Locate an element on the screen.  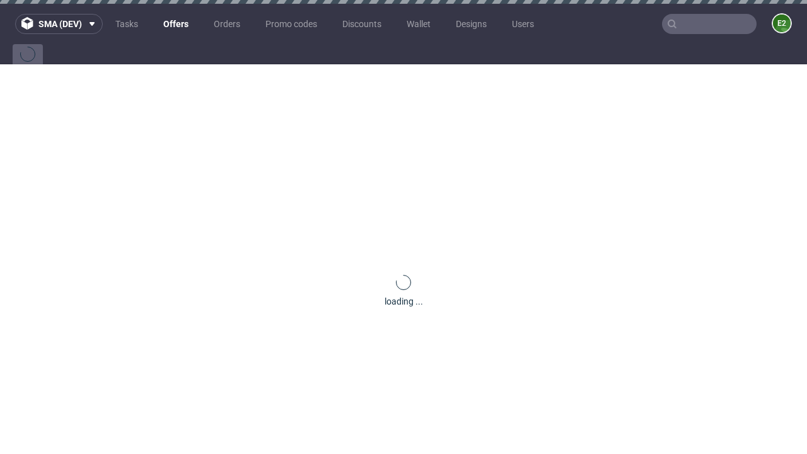
figcaption: e2 is located at coordinates (782, 23).